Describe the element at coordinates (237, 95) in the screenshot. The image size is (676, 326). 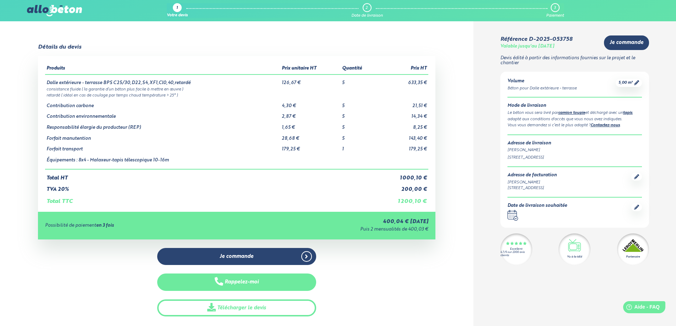
I see `td: retardé ( idéal en cas de coulage par temps chaud température > 25° )` at that location.